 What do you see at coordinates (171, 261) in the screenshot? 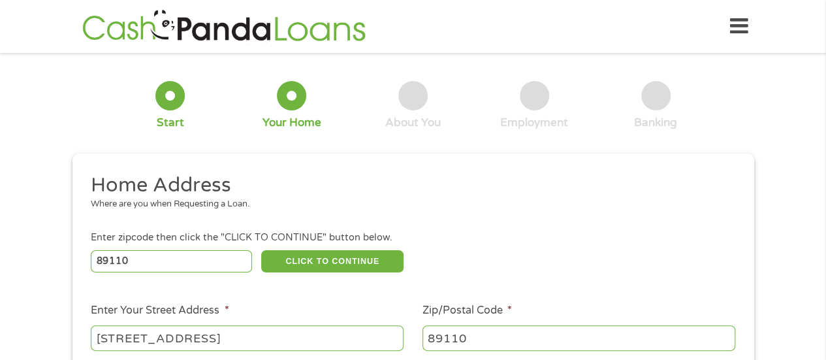
I see `input: Enter Zipcode (e.g 01510)` at bounding box center [171, 261].